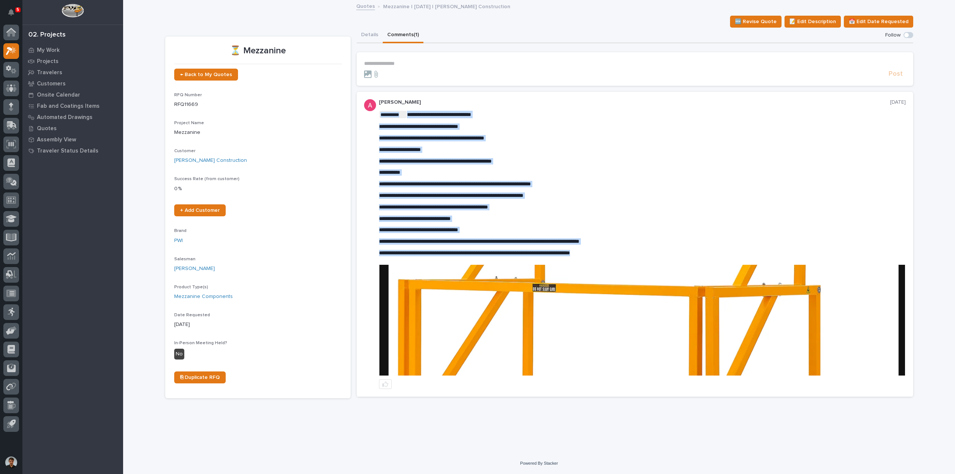 Image resolution: width=955 pixels, height=474 pixels. What do you see at coordinates (812, 22) in the screenshot?
I see `button: 📝 Edit Description` at bounding box center [812, 22].